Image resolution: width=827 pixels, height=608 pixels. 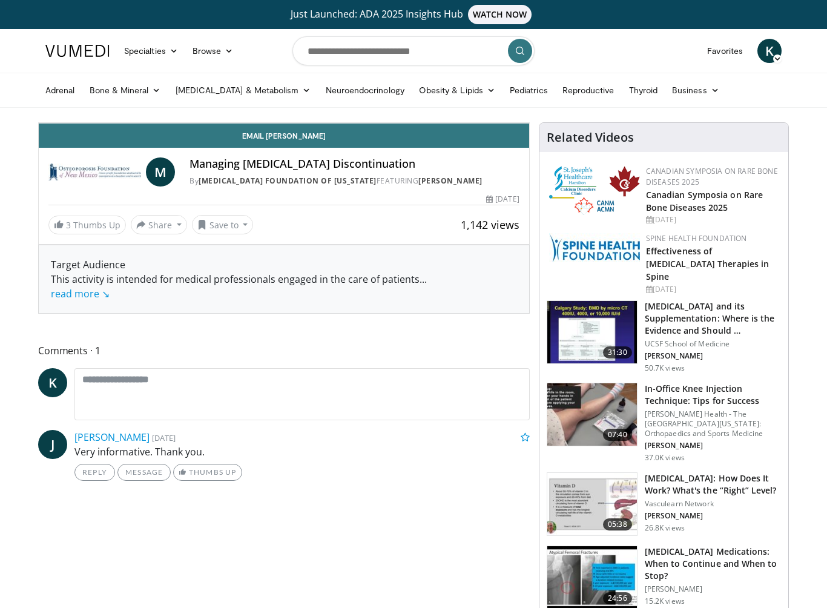 I want to click on a: Spine Health Foundation, so click(x=696, y=238).